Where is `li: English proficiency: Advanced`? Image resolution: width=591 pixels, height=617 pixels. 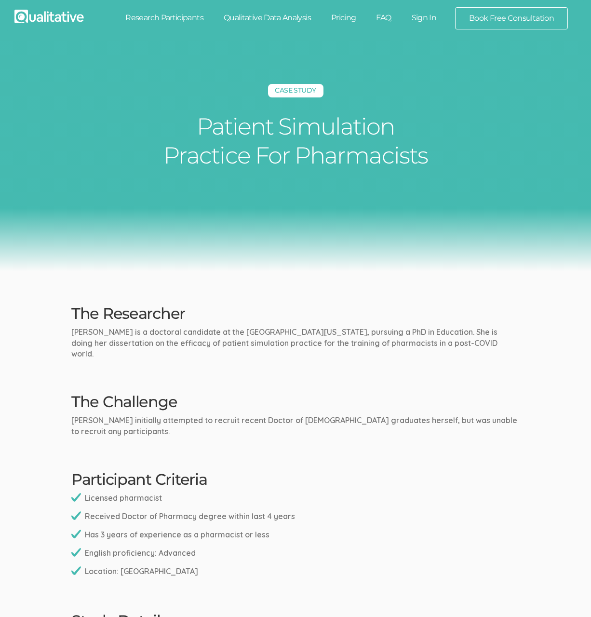 li: English proficiency: Advanced is located at coordinates (296, 554).